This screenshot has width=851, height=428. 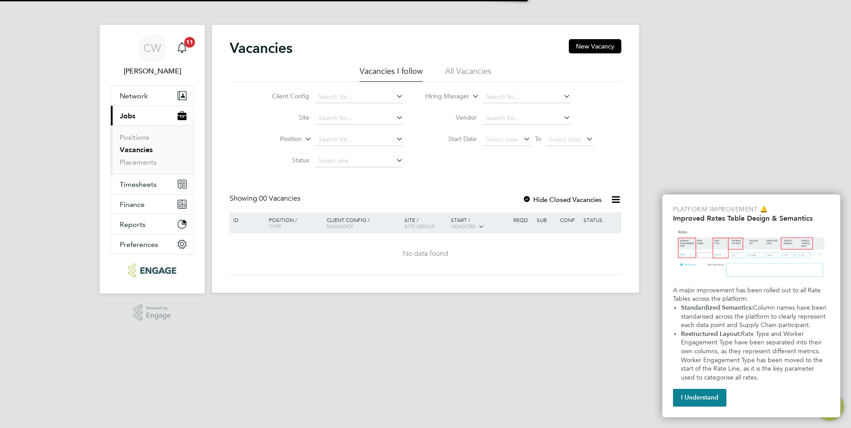 I want to click on span: Engage, so click(x=158, y=316).